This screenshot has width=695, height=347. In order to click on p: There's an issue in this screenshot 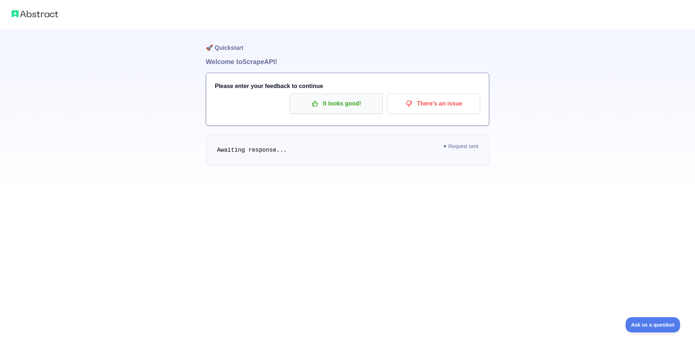, I will do `click(434, 104)`.